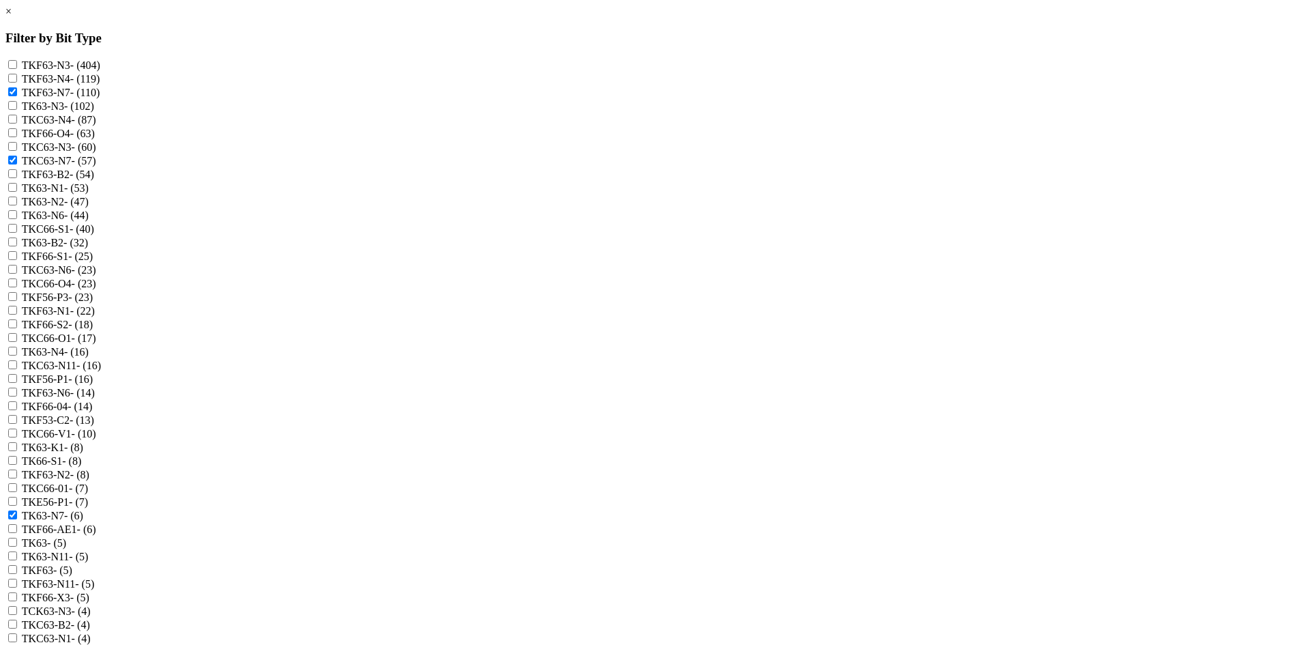  I want to click on label: TKF63-N7, so click(61, 92).